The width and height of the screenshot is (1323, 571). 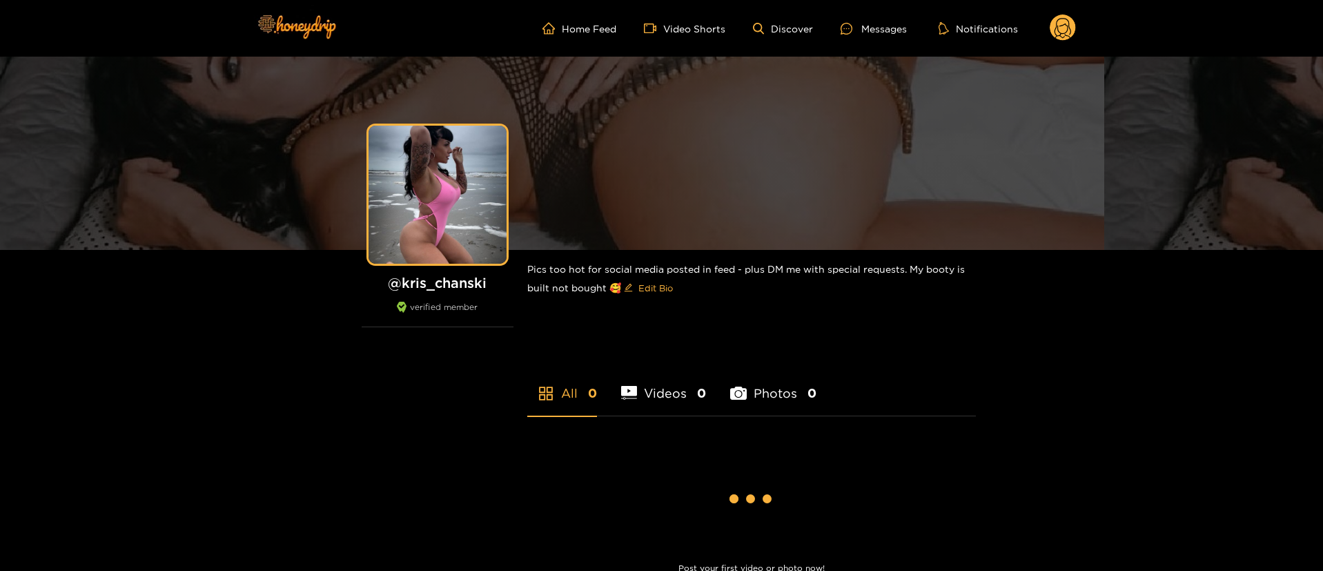 I want to click on div: verified member, so click(x=437, y=314).